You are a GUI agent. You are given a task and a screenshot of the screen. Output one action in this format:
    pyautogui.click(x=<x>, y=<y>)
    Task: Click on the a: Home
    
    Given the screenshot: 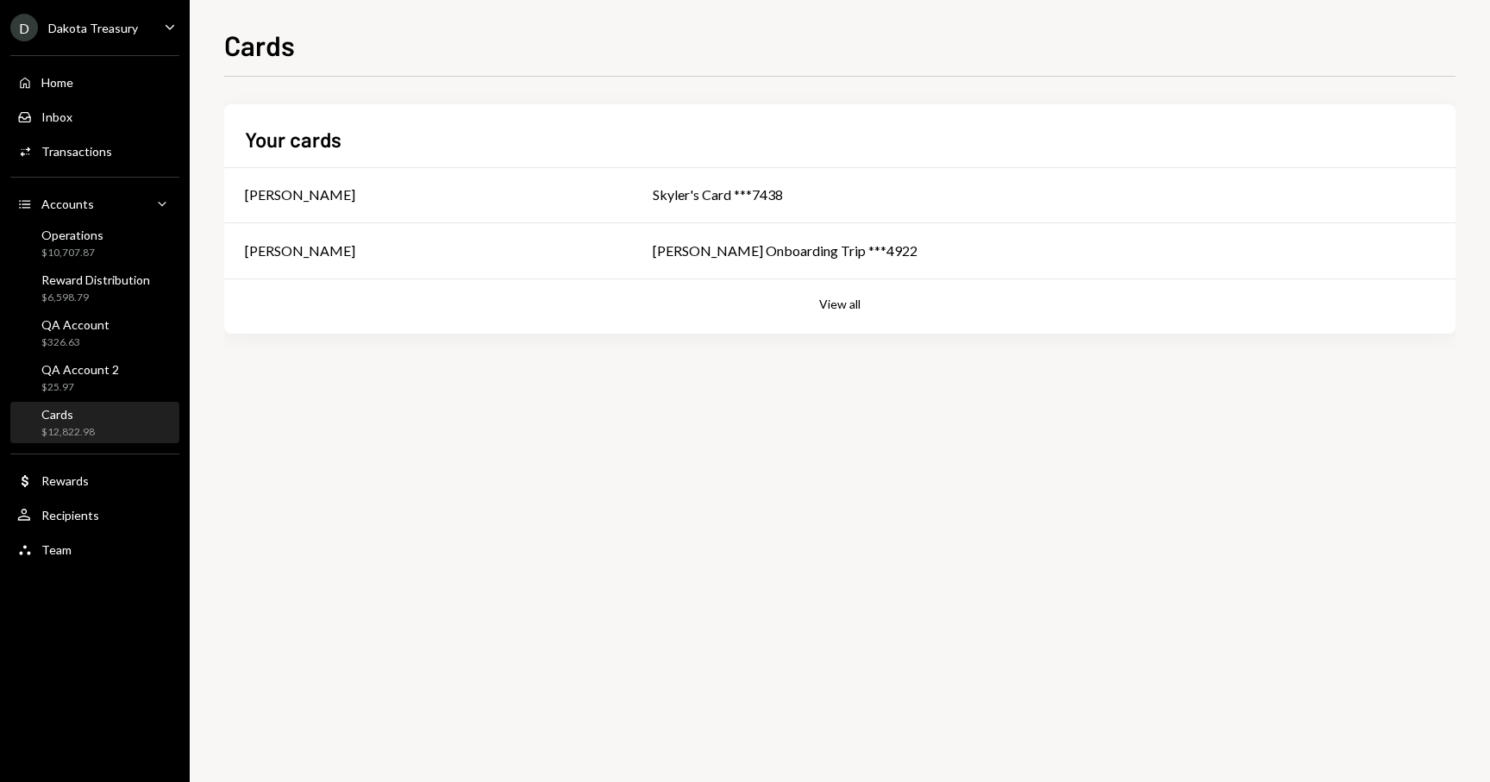 What is the action you would take?
    pyautogui.click(x=95, y=82)
    